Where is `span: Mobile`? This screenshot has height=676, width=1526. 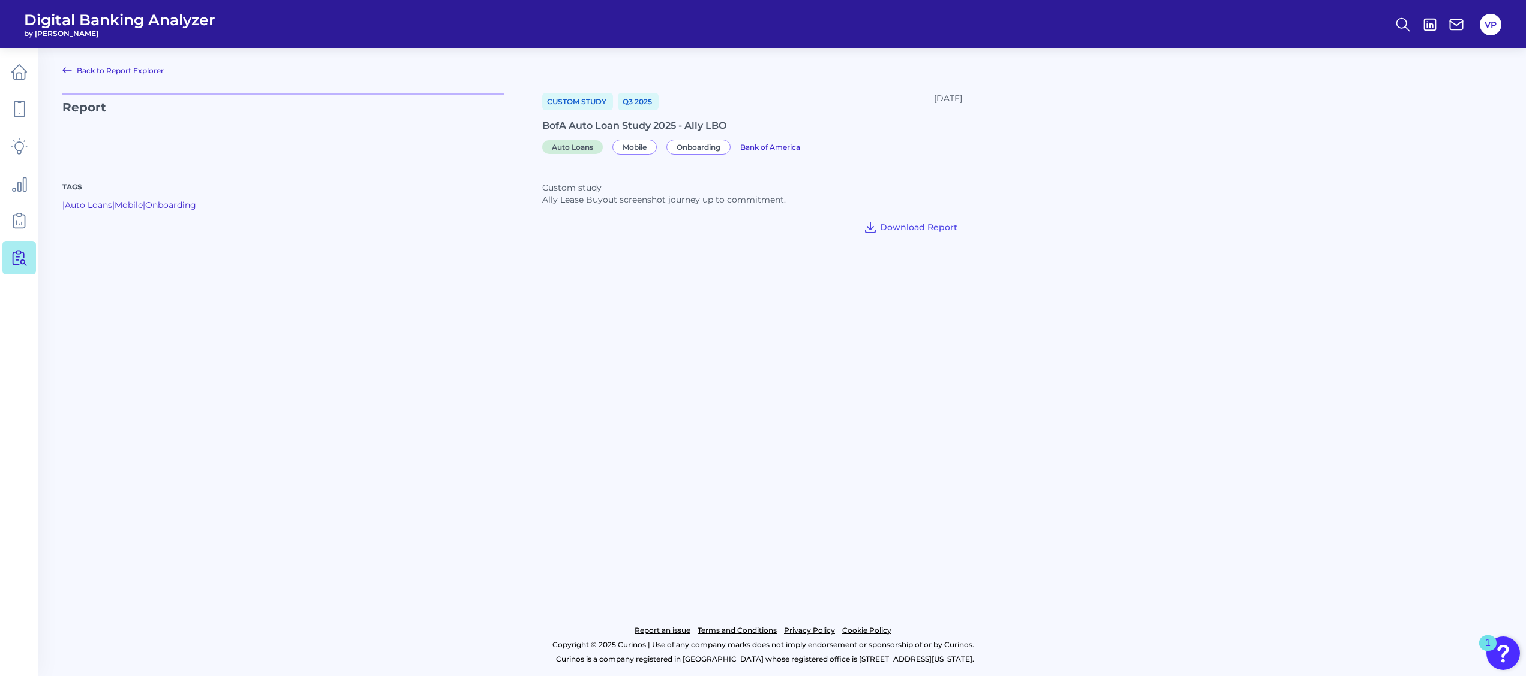 span: Mobile is located at coordinates (634, 147).